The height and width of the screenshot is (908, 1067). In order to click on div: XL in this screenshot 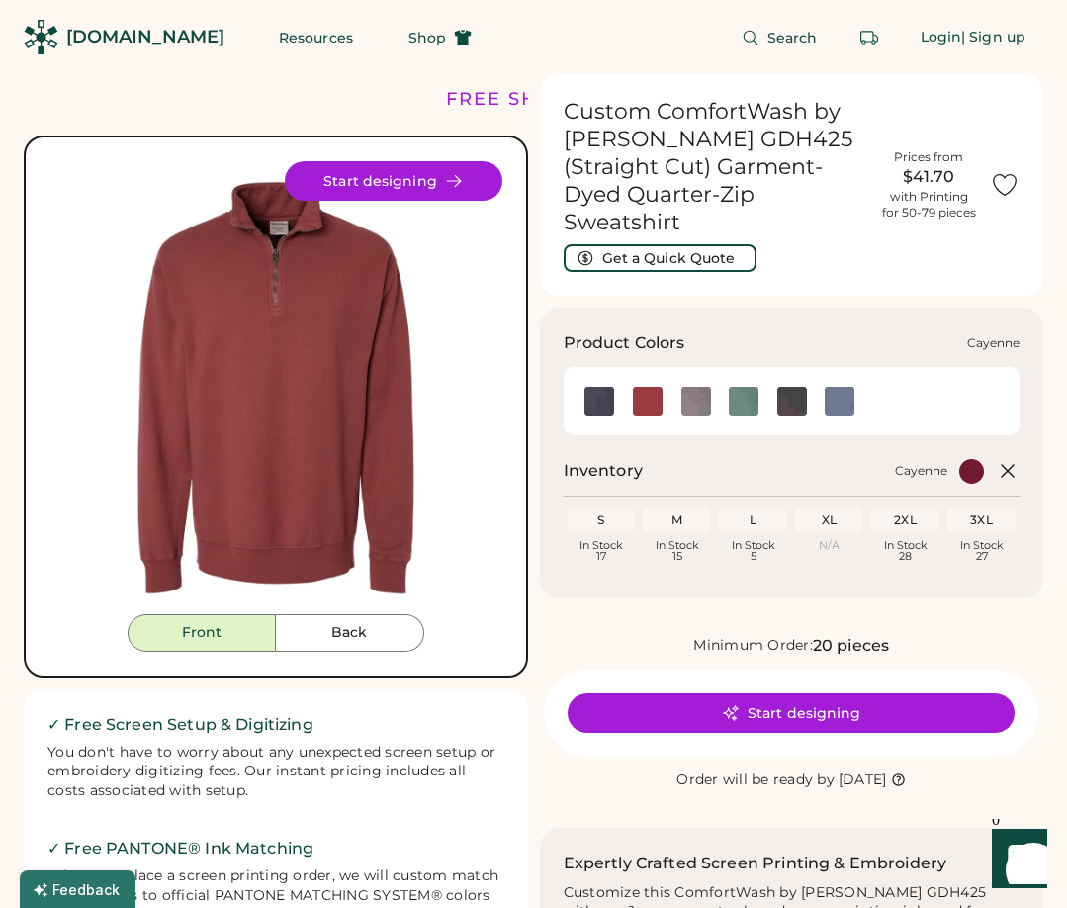, I will do `click(829, 520)`.